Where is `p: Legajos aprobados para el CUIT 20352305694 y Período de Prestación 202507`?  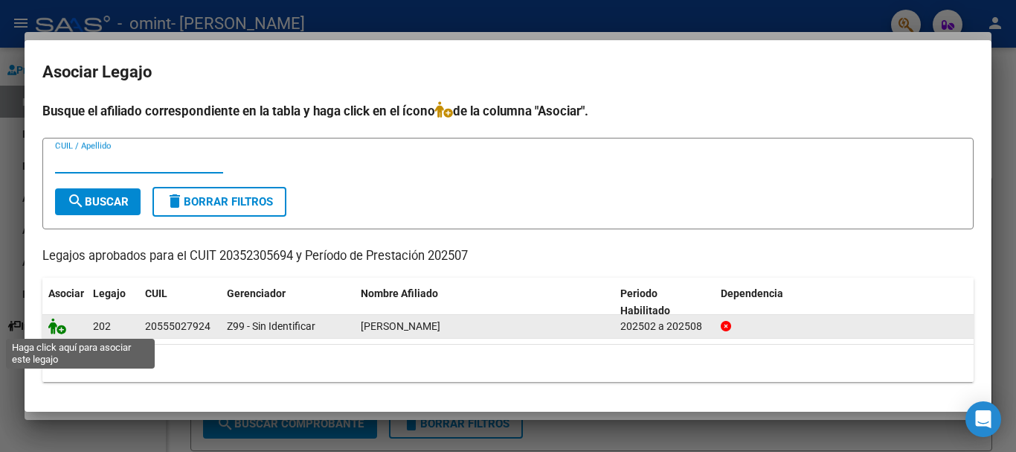
p: Legajos aprobados para el CUIT 20352305694 y Período de Prestación 202507 is located at coordinates (508, 256).